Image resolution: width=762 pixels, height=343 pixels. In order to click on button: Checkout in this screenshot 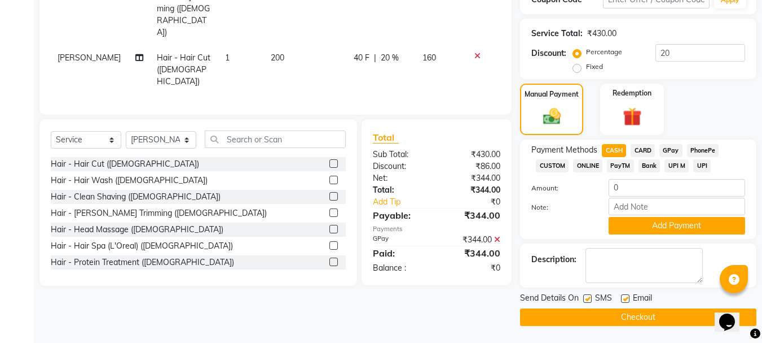, I will do `click(638, 317)`.